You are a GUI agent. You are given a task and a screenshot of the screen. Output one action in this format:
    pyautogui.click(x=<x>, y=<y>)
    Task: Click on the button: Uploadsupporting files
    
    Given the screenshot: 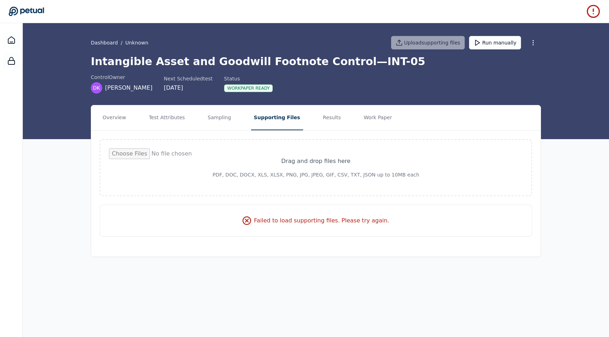 What is the action you would take?
    pyautogui.click(x=428, y=43)
    